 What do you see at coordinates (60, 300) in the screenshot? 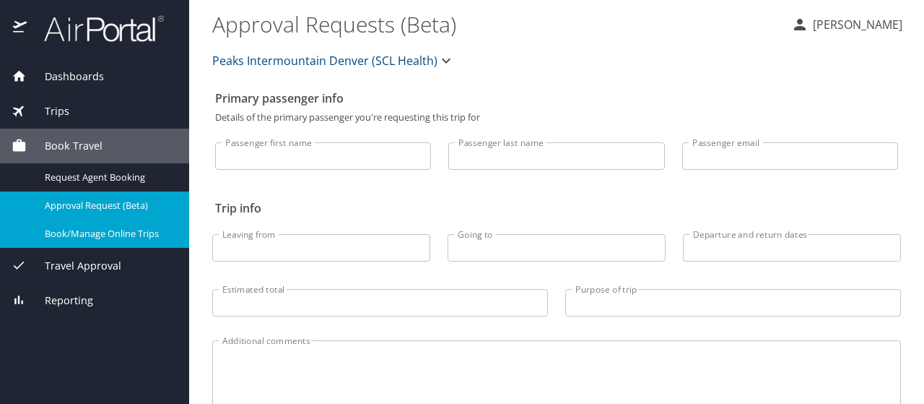
I see `span: Reporting` at bounding box center [60, 300].